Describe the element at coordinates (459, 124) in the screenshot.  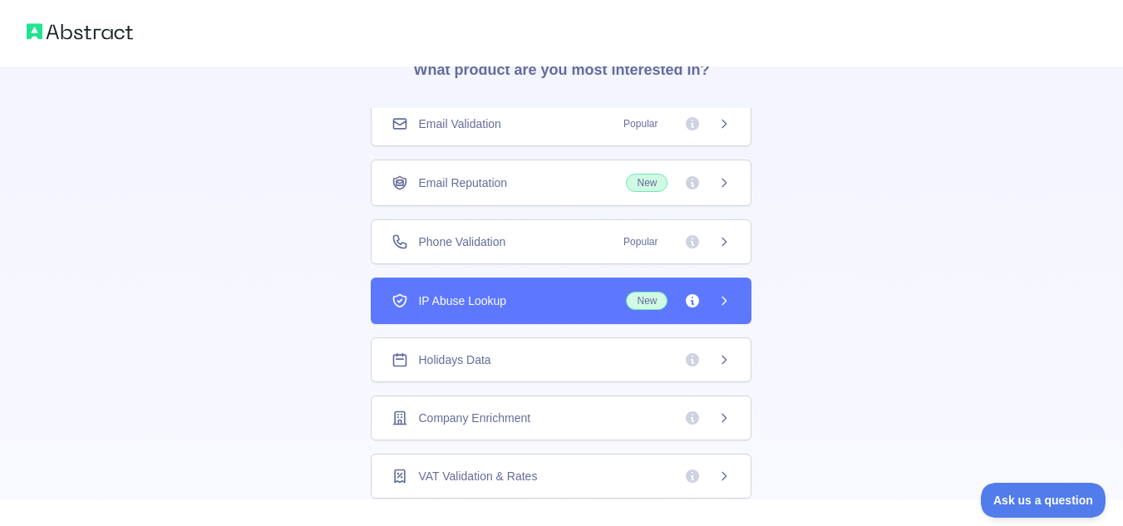
I see `span: Email Validation` at that location.